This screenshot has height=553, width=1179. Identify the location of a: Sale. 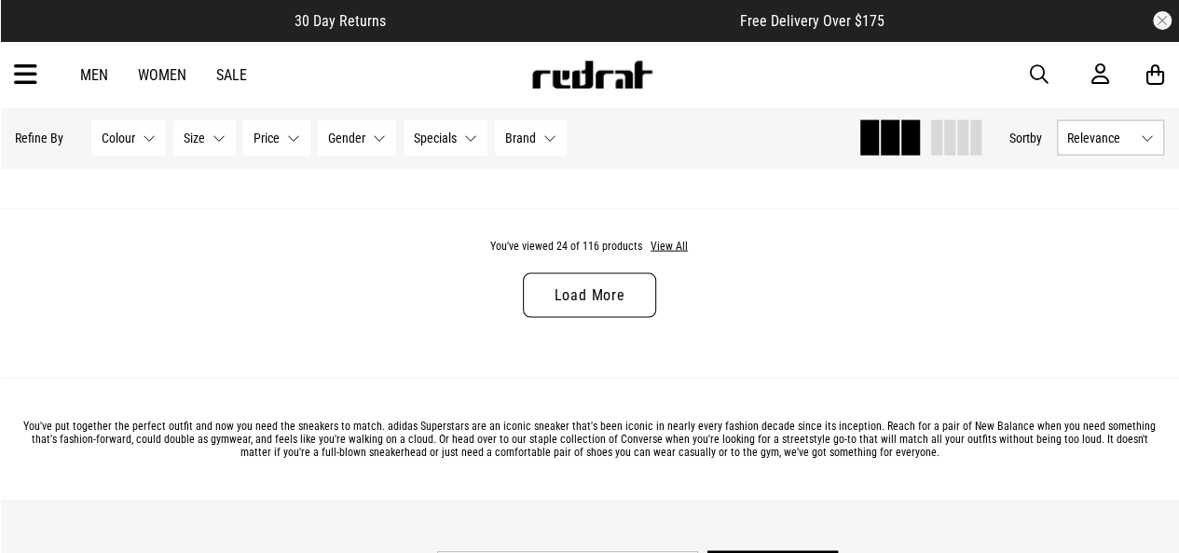
(231, 75).